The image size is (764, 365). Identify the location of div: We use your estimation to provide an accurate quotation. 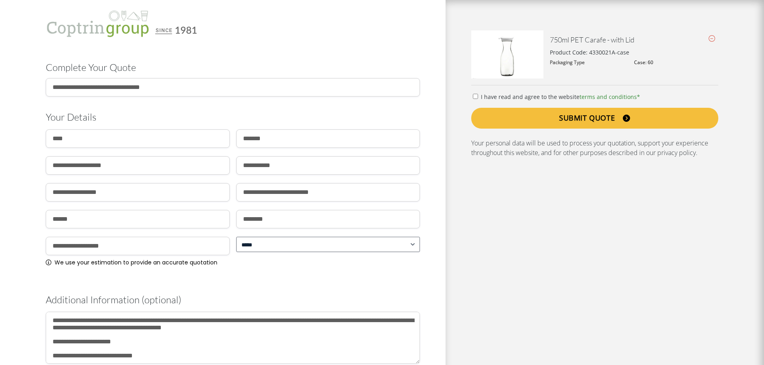
(138, 263).